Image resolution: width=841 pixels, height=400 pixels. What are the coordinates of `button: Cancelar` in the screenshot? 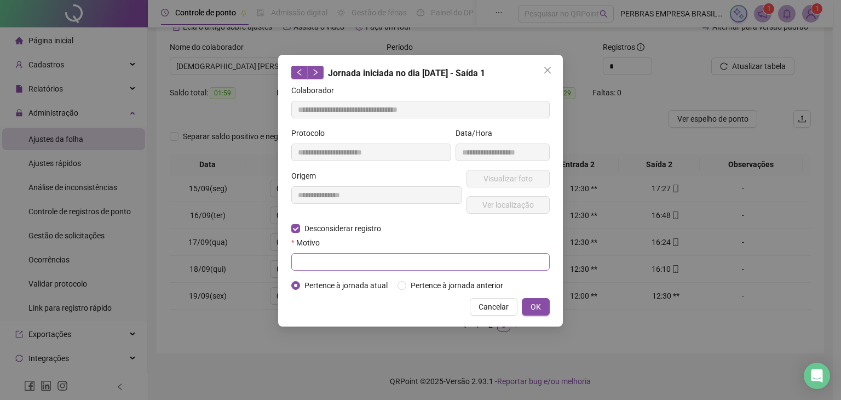 It's located at (493, 307).